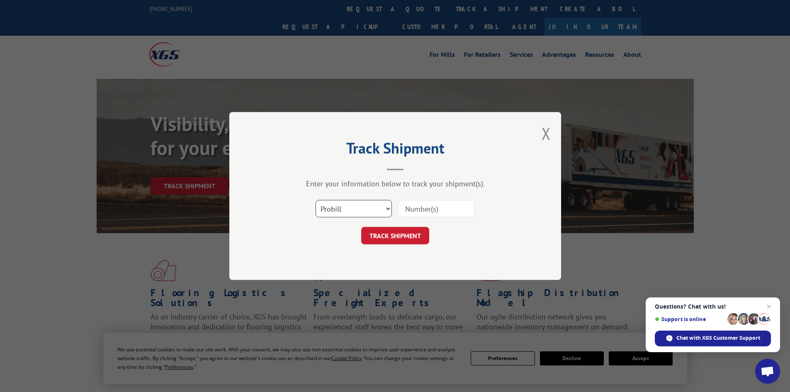 This screenshot has width=790, height=392. What do you see at coordinates (719, 338) in the screenshot?
I see `span: Chat with XGS Customer Support` at bounding box center [719, 338].